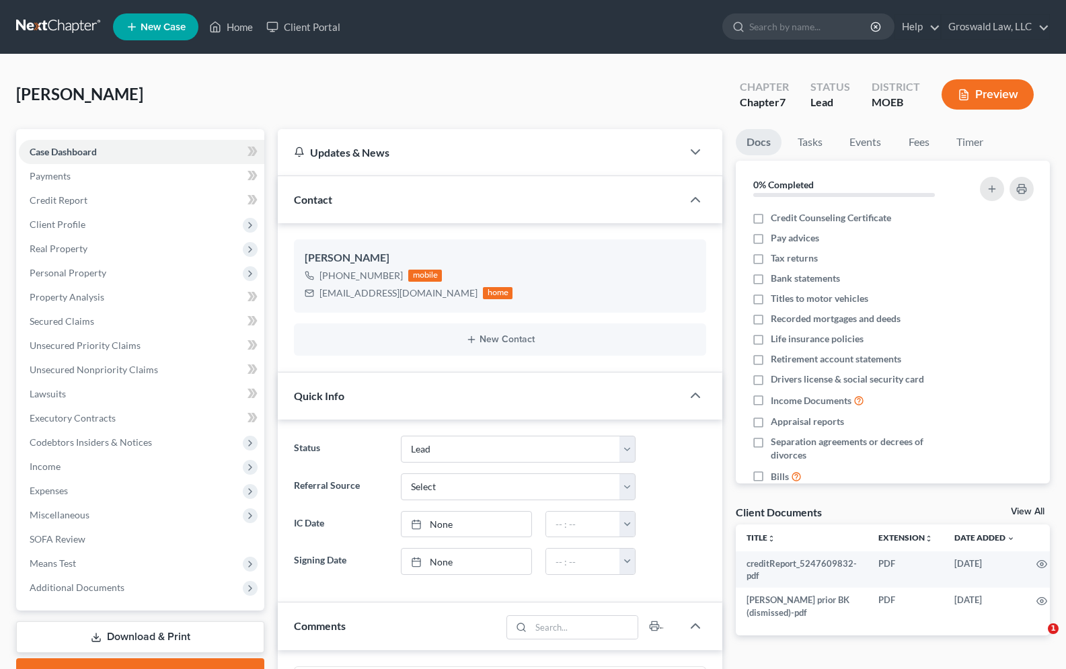  I want to click on span: Bills, so click(779, 477).